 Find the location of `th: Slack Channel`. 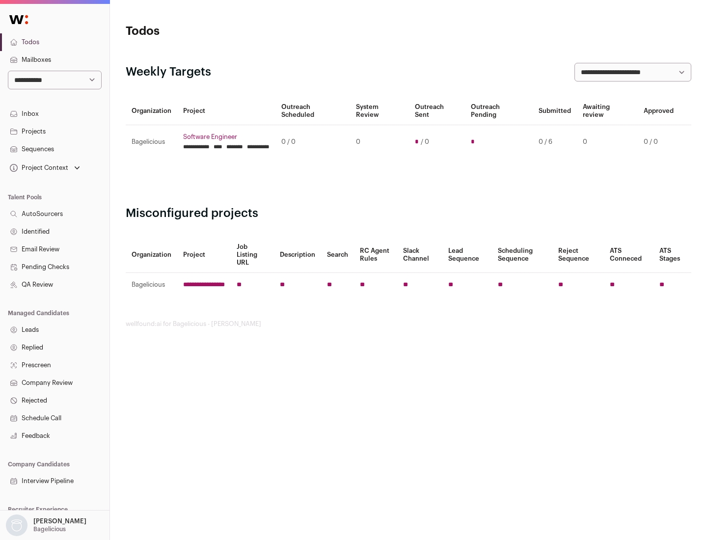

th: Slack Channel is located at coordinates (420, 255).